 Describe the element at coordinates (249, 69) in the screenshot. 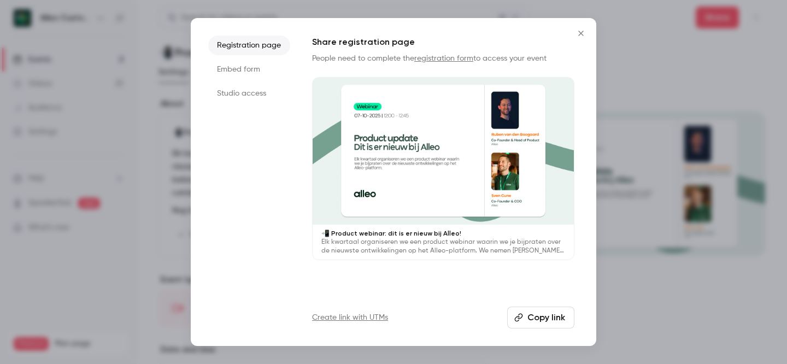

I see `li: Embed form` at that location.